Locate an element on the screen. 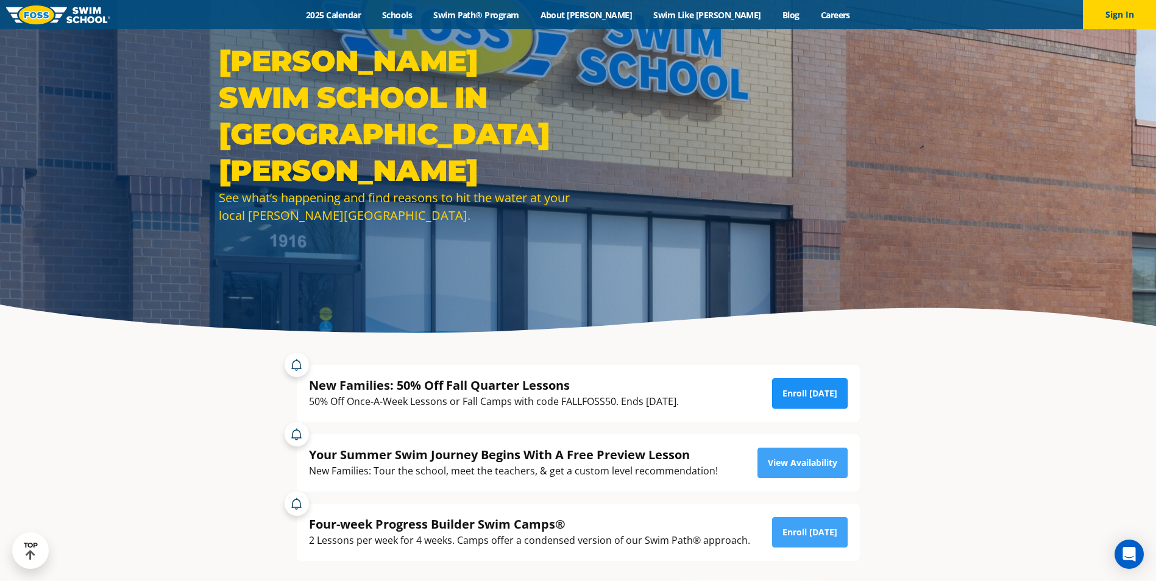 This screenshot has height=581, width=1156. a: Careers is located at coordinates (835, 15).